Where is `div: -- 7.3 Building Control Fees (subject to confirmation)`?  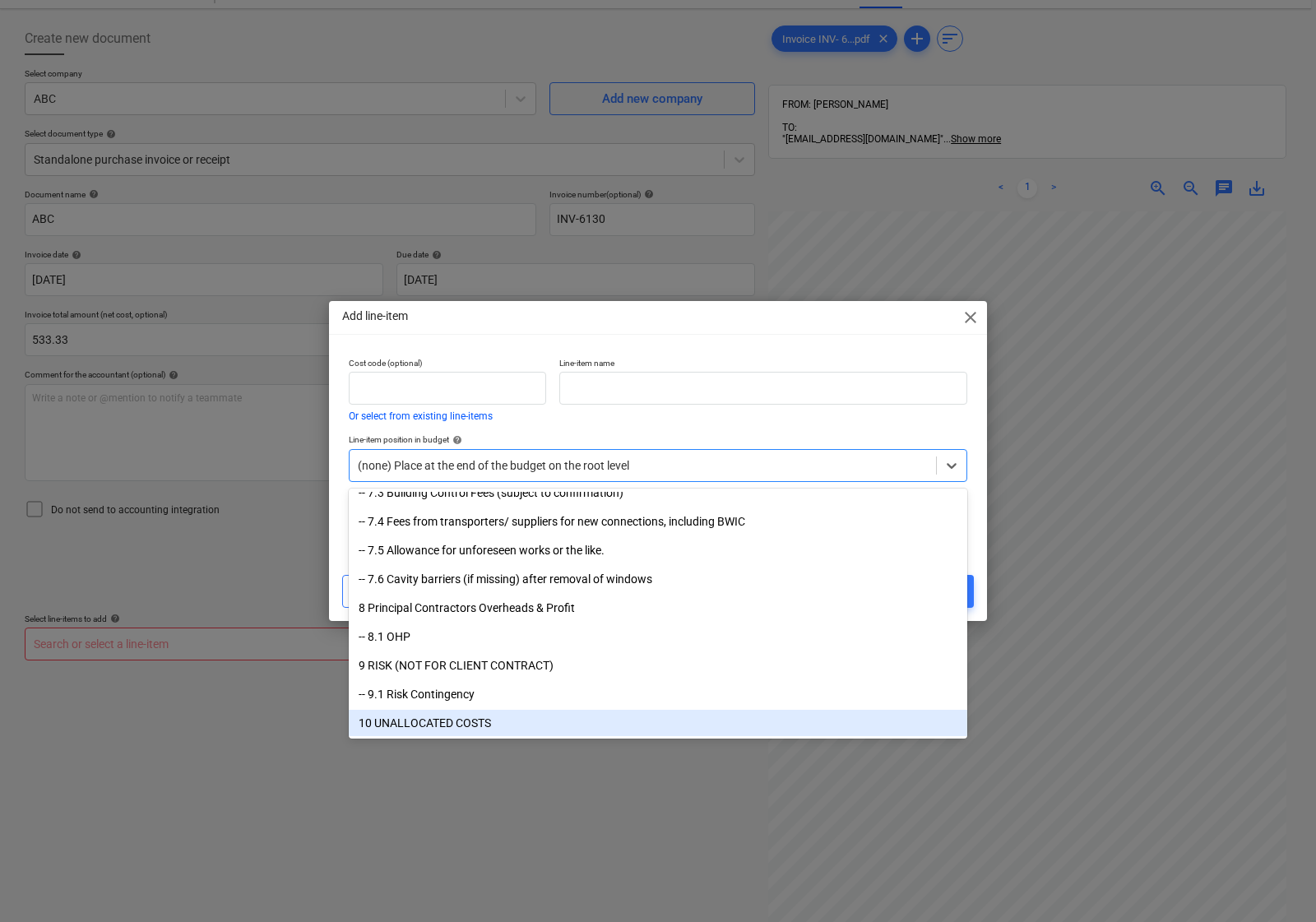
div: -- 7.3 Building Control Fees (subject to confirmation) is located at coordinates (658, 493).